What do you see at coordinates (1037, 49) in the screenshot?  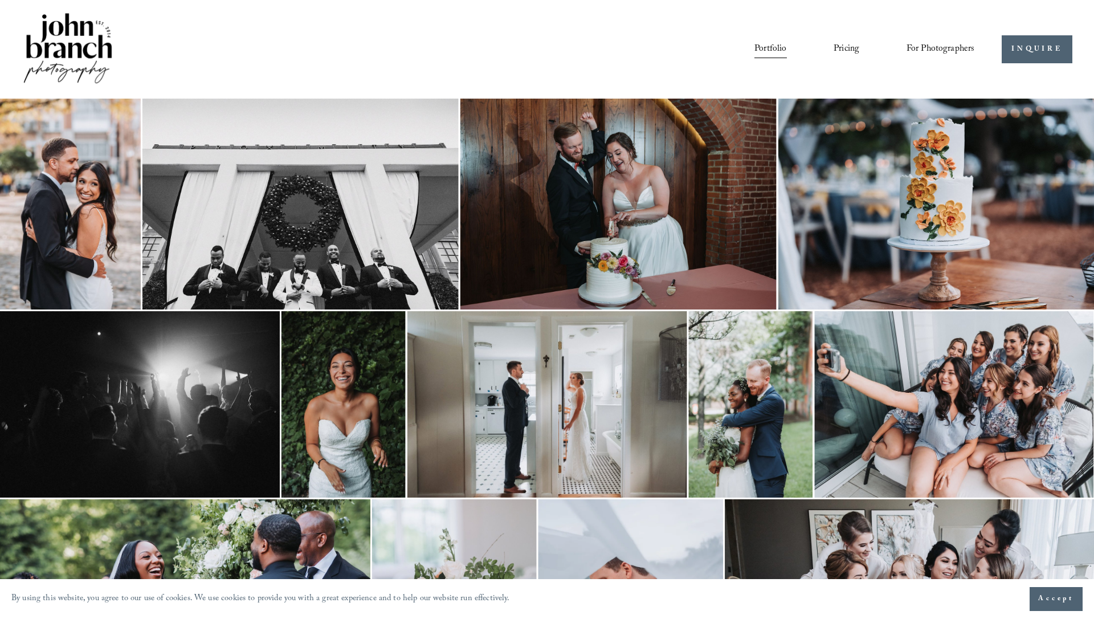 I see `a: INQUIRE` at bounding box center [1037, 49].